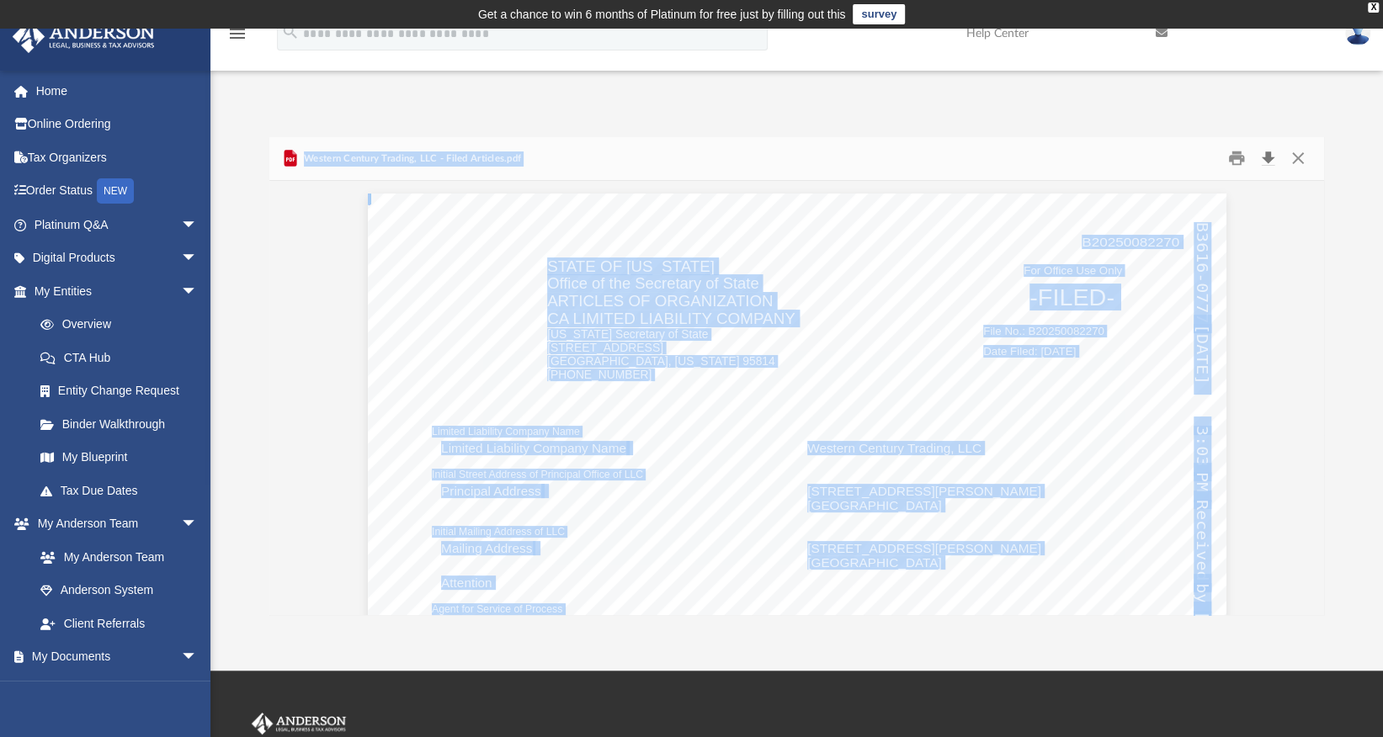 Image resolution: width=1383 pixels, height=737 pixels. What do you see at coordinates (879, 14) in the screenshot?
I see `a: survey` at bounding box center [879, 14].